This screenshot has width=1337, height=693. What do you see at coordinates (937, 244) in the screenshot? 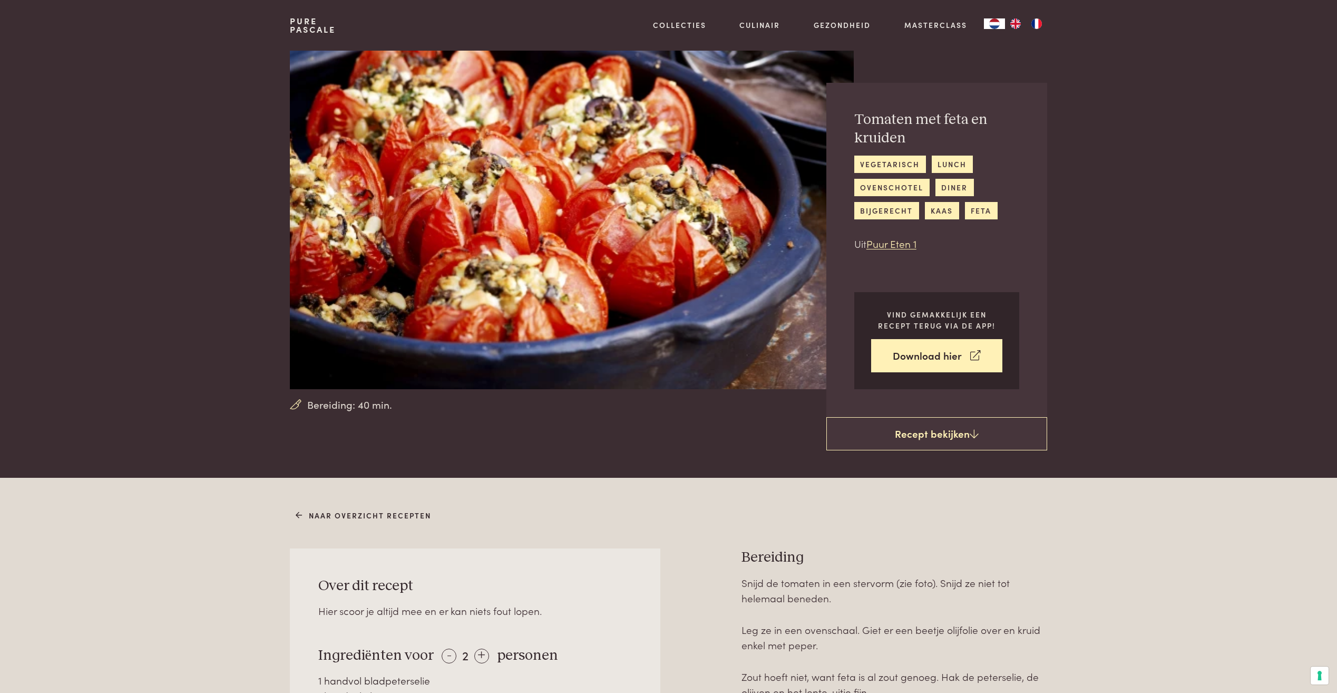
I see `p: Uit` at bounding box center [937, 244].